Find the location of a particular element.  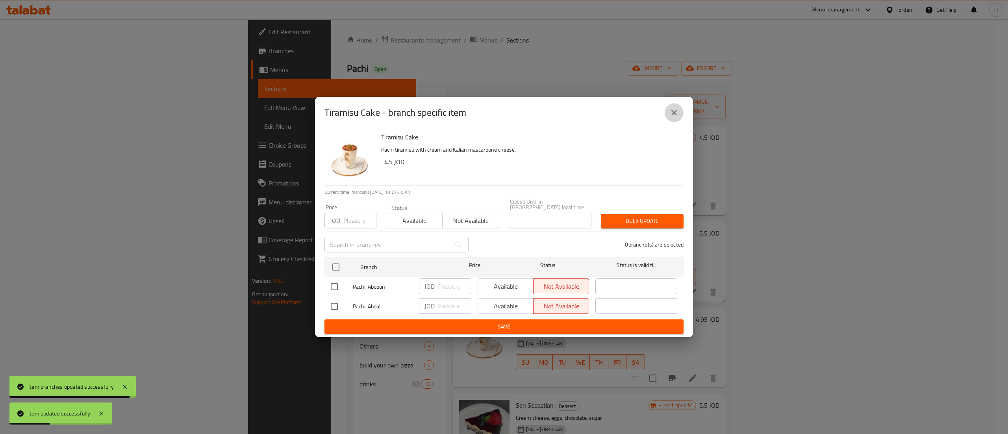

span: Save is located at coordinates (504, 327).